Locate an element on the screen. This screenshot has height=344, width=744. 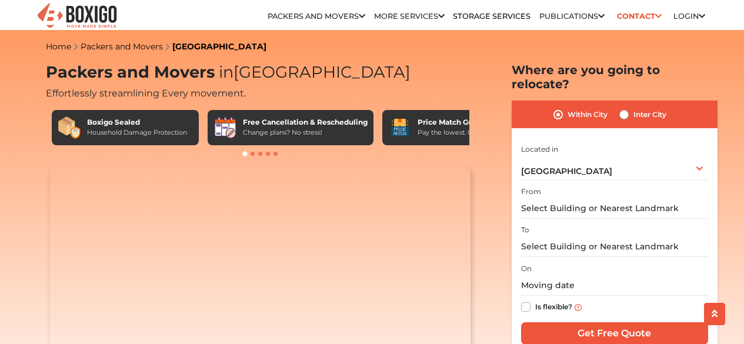
label: Within City is located at coordinates (587, 115).